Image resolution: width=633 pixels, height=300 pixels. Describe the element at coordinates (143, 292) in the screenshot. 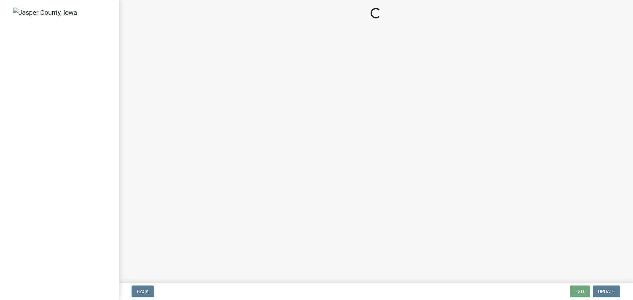

I see `button: Back` at that location.